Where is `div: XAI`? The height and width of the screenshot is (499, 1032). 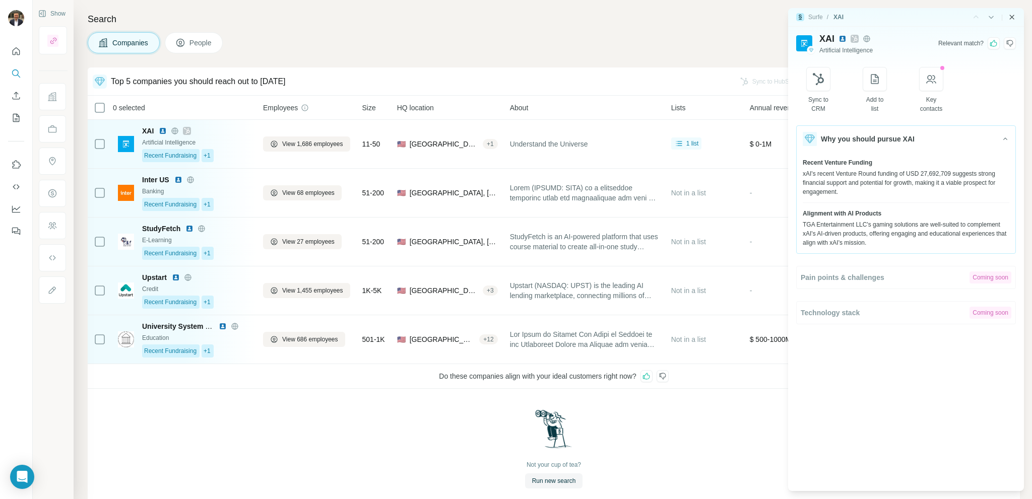
div: XAI is located at coordinates (839, 17).